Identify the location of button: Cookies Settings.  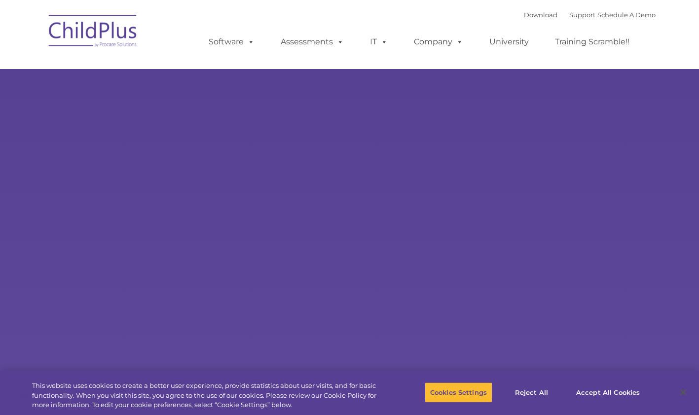
(458, 393).